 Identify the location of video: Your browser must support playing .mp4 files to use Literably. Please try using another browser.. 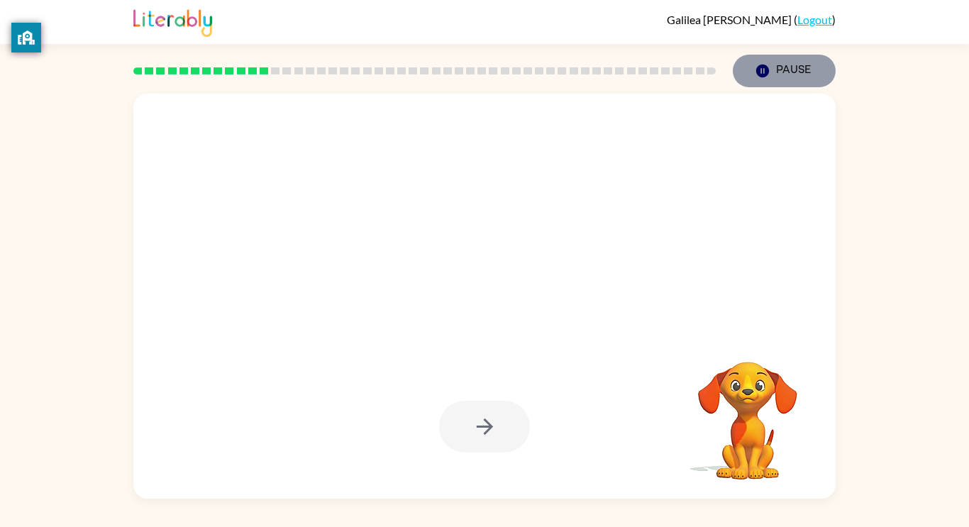
(748, 411).